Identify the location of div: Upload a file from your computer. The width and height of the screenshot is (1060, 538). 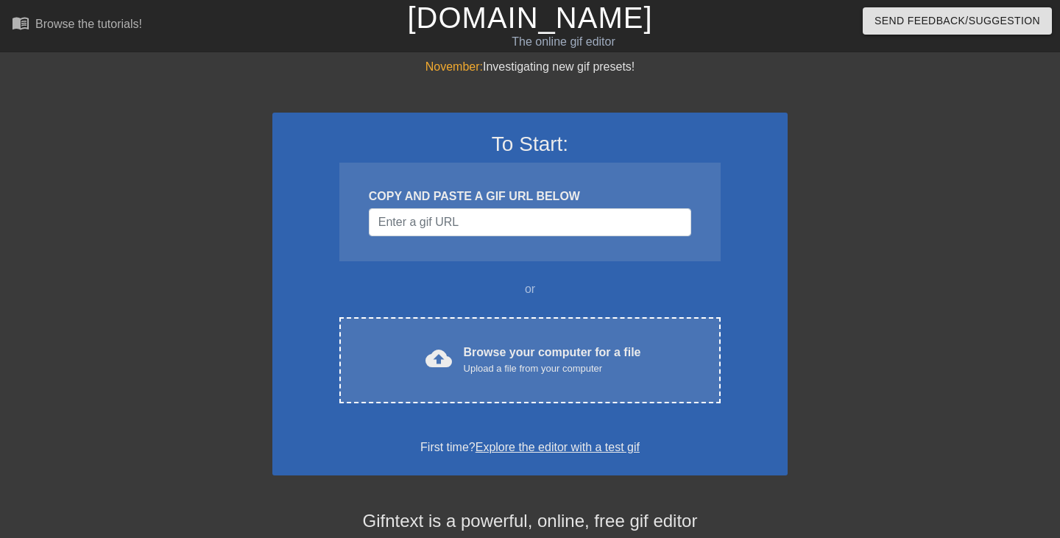
(552, 369).